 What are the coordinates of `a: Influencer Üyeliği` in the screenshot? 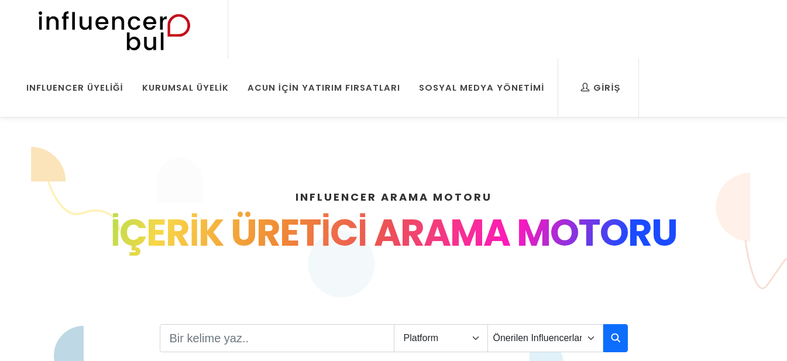 It's located at (75, 88).